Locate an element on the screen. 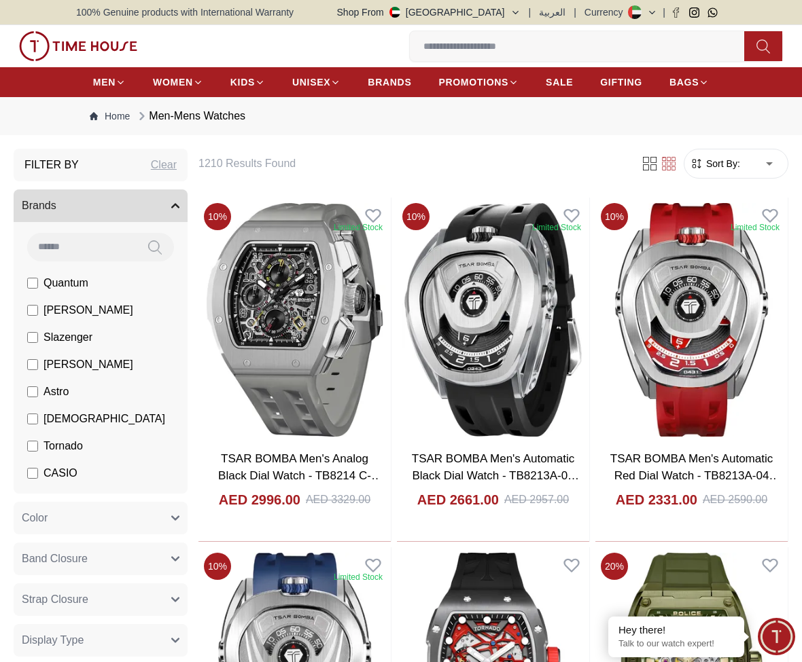  span: Strap Closure is located at coordinates (55, 600).